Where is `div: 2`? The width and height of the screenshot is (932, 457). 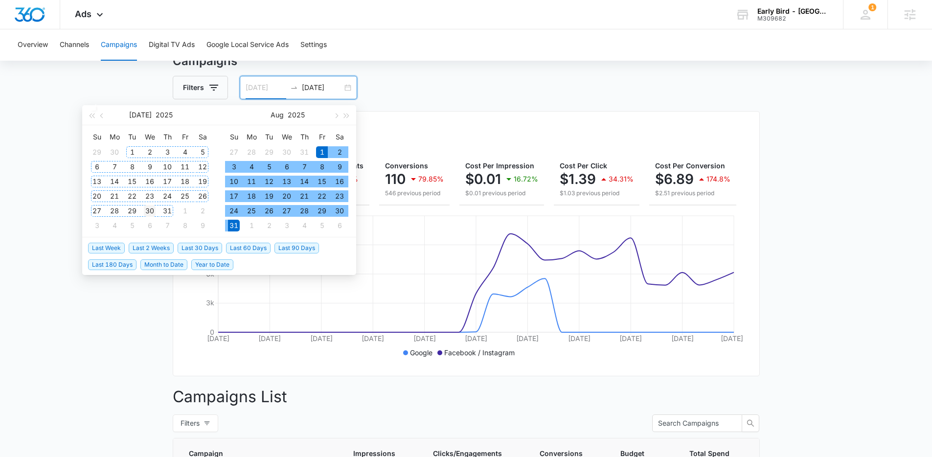
div: 2 is located at coordinates (203, 211).